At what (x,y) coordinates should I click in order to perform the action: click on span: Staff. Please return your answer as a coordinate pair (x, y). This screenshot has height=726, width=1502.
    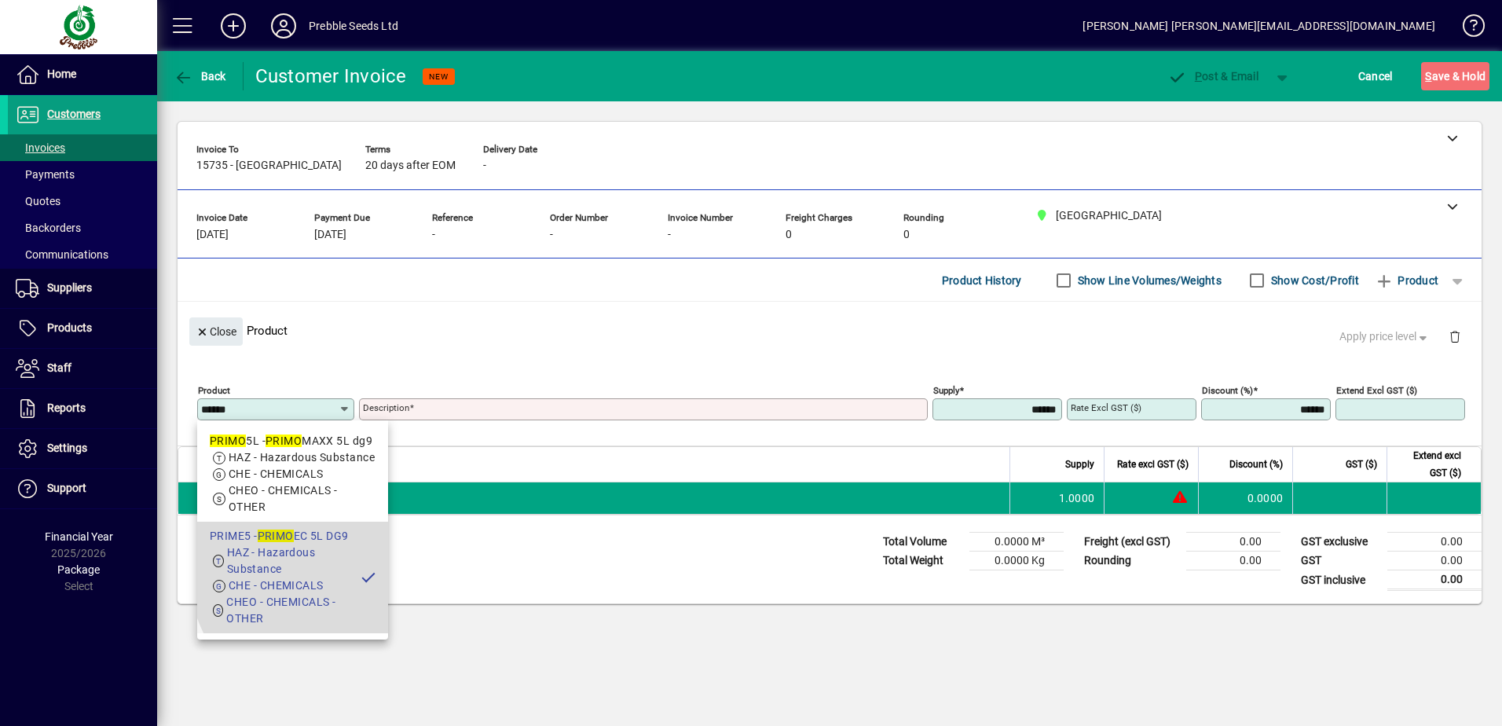
    Looking at the image, I should click on (59, 368).